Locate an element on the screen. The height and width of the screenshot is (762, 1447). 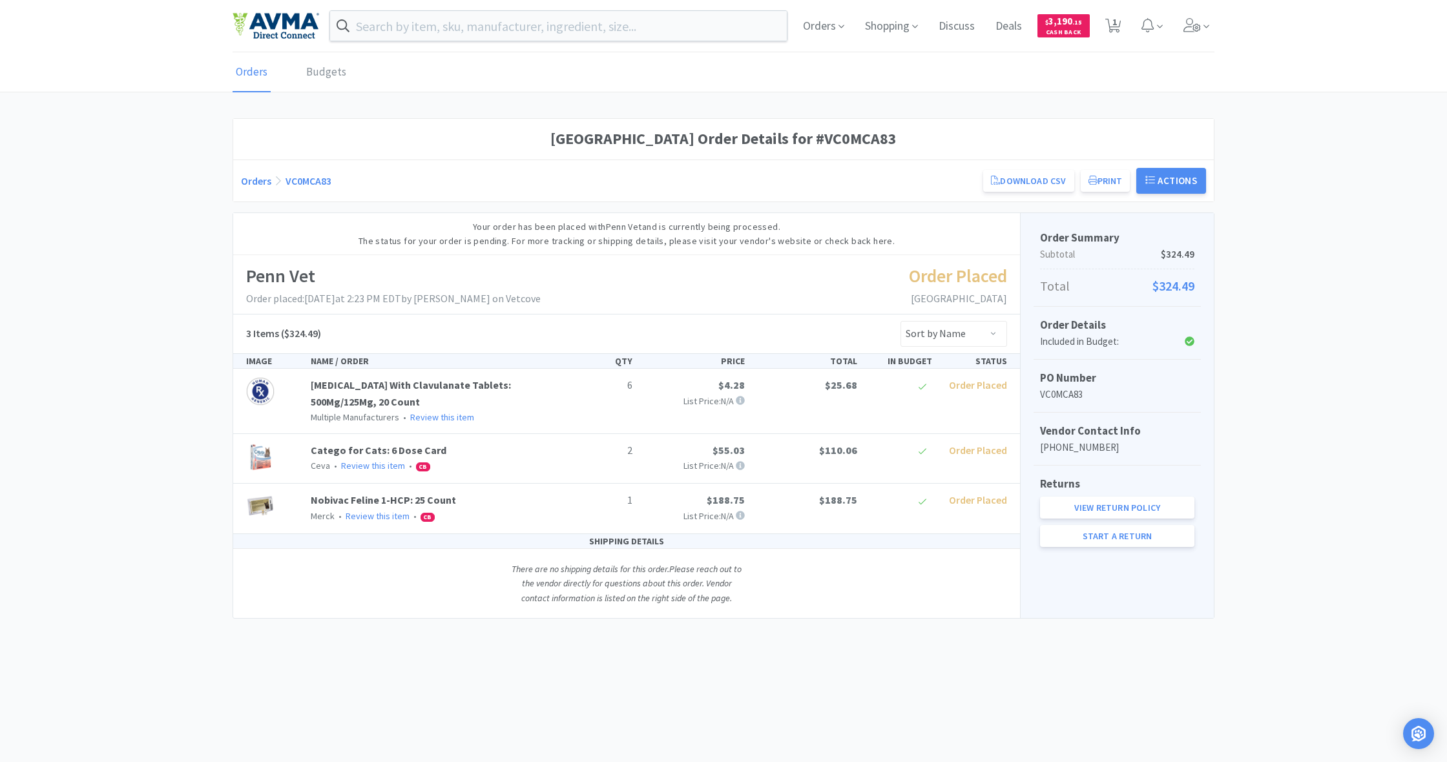
div: Included in Budget: is located at coordinates (1091, 342).